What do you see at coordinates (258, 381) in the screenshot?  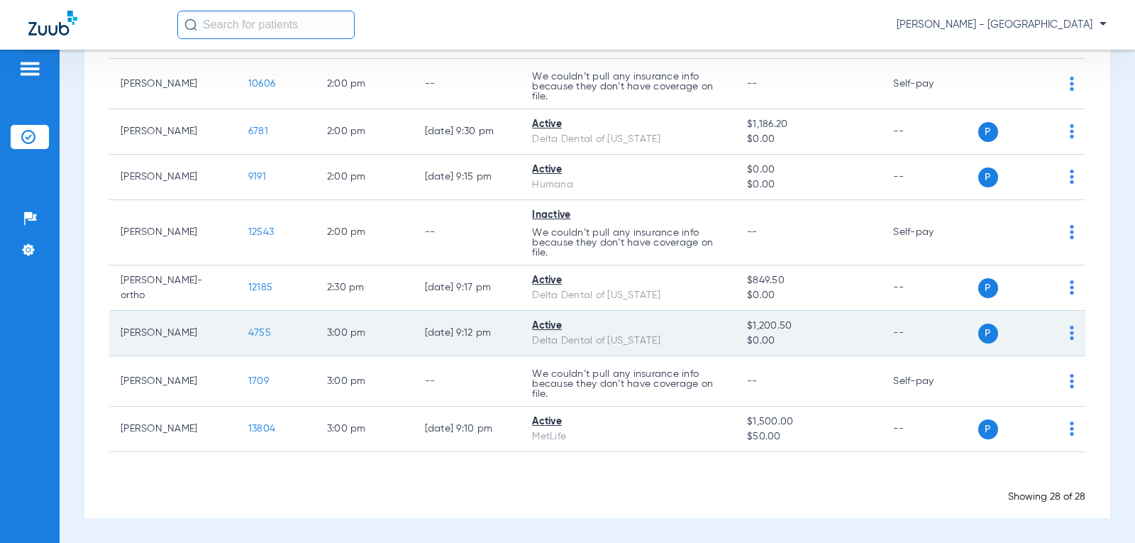 I see `span: 1709` at bounding box center [258, 381].